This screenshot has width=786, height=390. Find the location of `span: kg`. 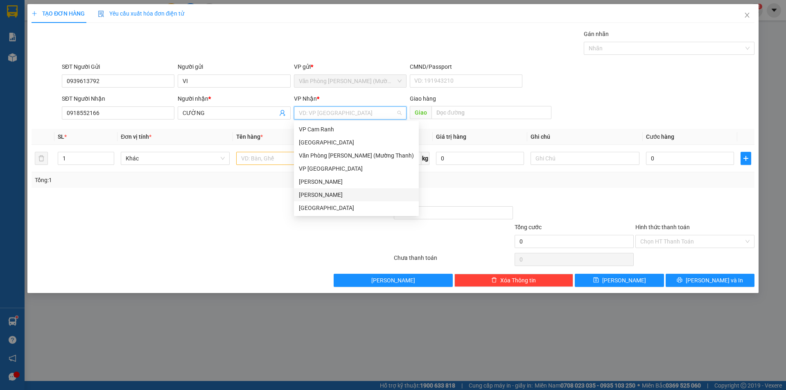

span: kg is located at coordinates (425, 158).